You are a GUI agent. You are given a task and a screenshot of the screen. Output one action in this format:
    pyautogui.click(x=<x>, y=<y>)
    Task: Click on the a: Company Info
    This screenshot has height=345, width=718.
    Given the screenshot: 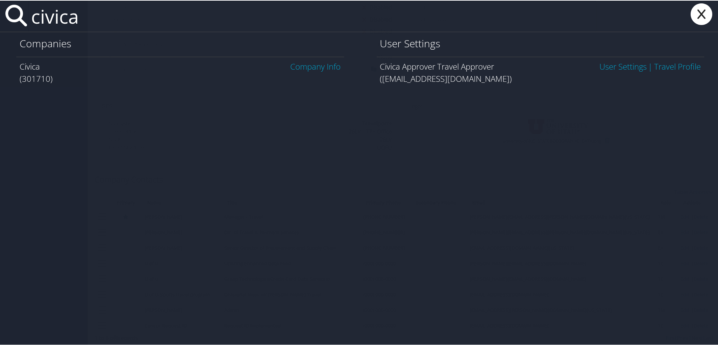 What is the action you would take?
    pyautogui.click(x=315, y=66)
    